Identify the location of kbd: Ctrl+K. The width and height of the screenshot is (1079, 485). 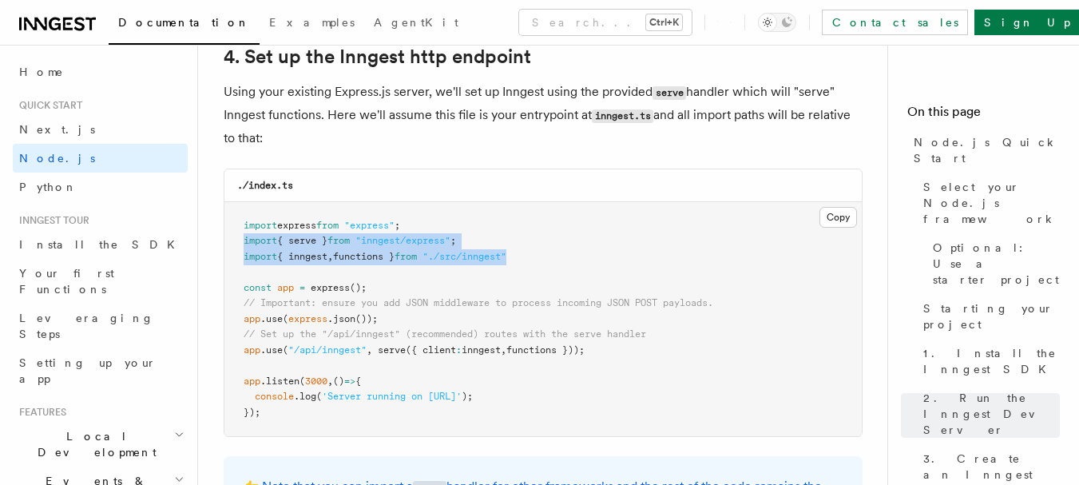
(664, 22).